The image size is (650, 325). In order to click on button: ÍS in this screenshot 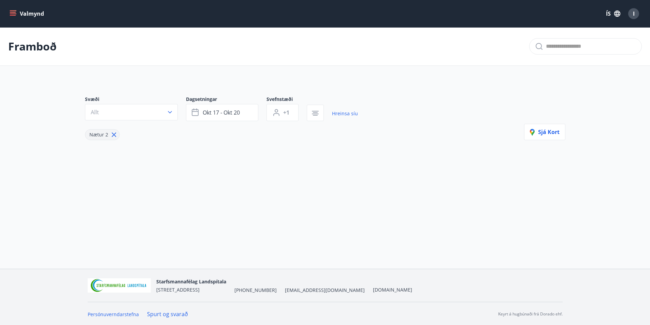, I will do `click(613, 14)`.